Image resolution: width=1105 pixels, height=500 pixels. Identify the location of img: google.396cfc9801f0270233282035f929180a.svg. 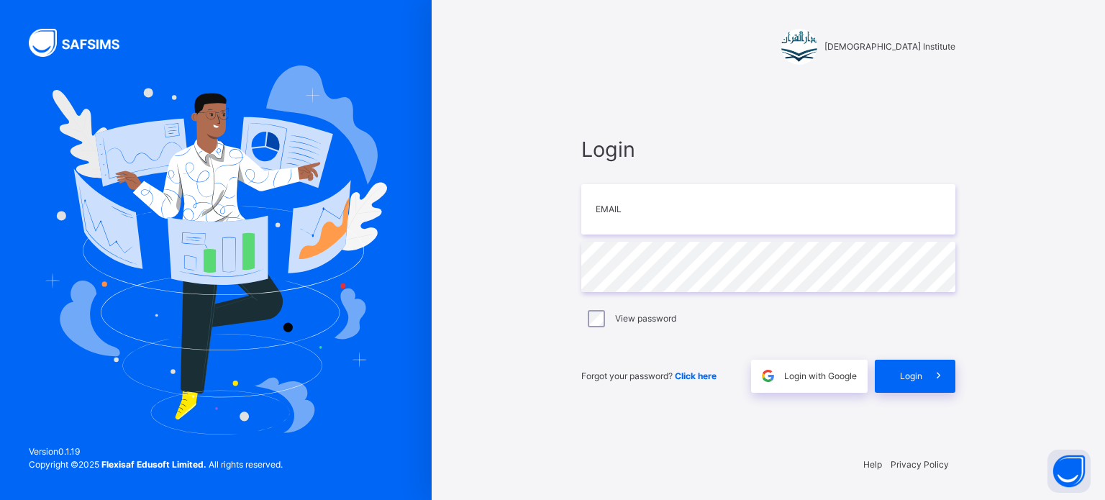
(768, 376).